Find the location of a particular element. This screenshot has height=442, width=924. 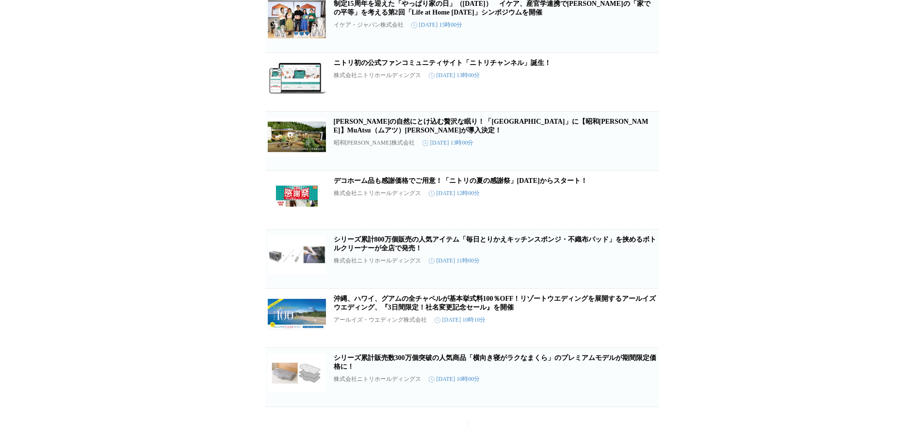

img: 里山の自然にとけ込む贅沢な眠り！「SATOYAMA TERRACE」に【昭和西川】MuAtsu（ムアツ）マットレスが導入決定！ is located at coordinates (297, 137).